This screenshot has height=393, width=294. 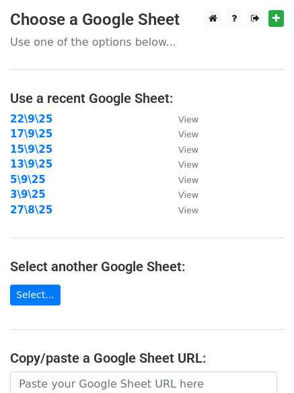 I want to click on strong: 3\9\25, so click(x=28, y=195).